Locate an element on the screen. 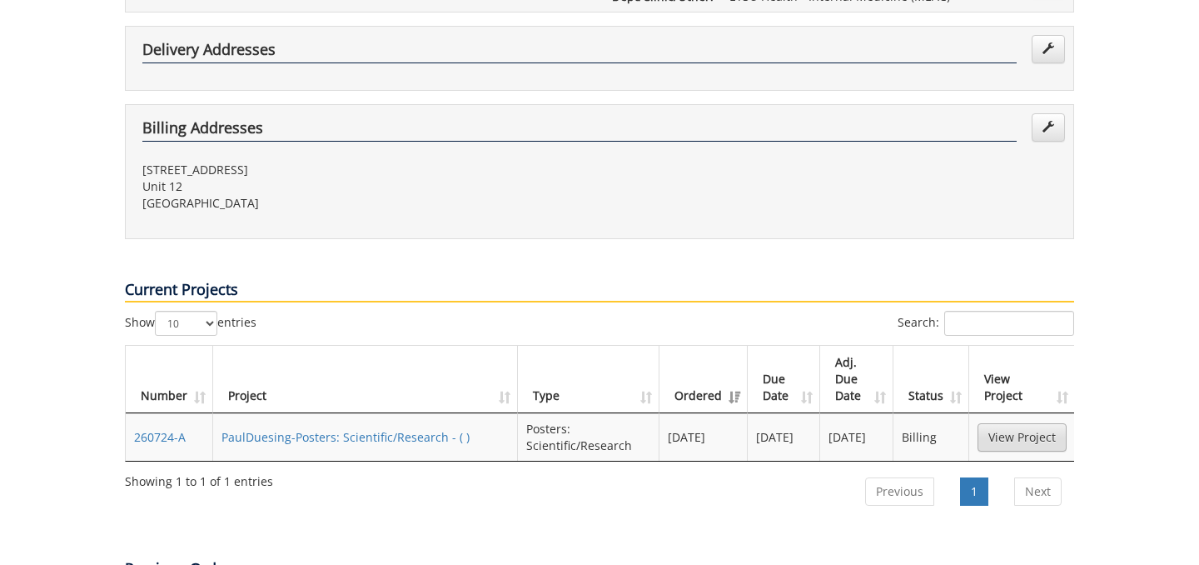  a: PaulDuesing-Posters: Scientific/Research - ( ) is located at coordinates (346, 436).